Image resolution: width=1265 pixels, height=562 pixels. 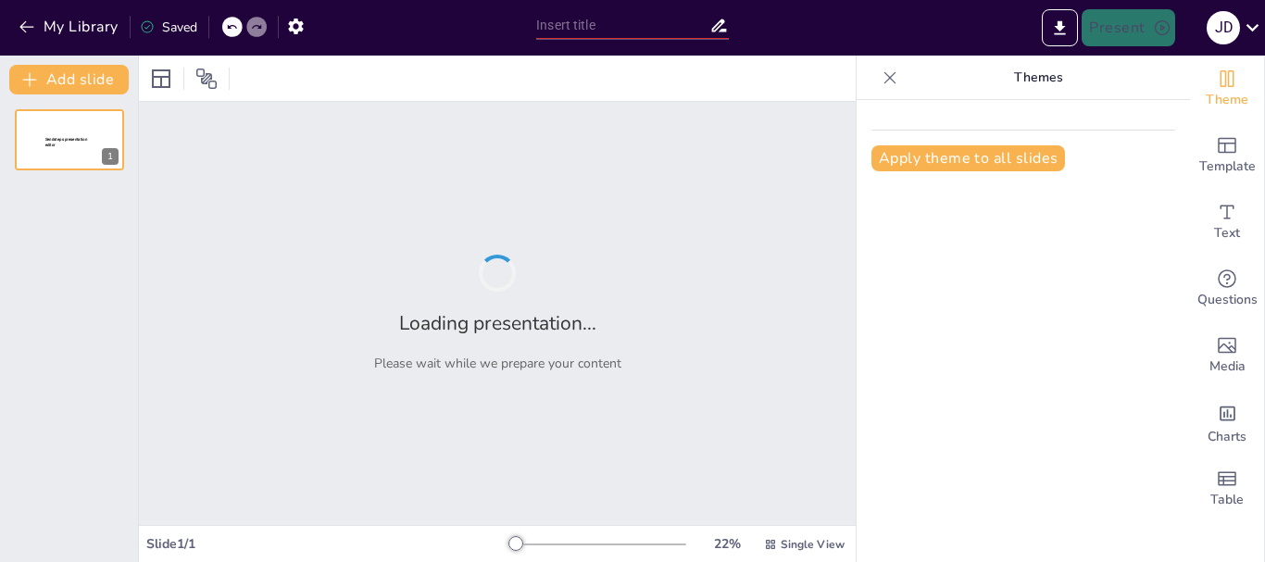 I want to click on button: Add slide, so click(x=69, y=80).